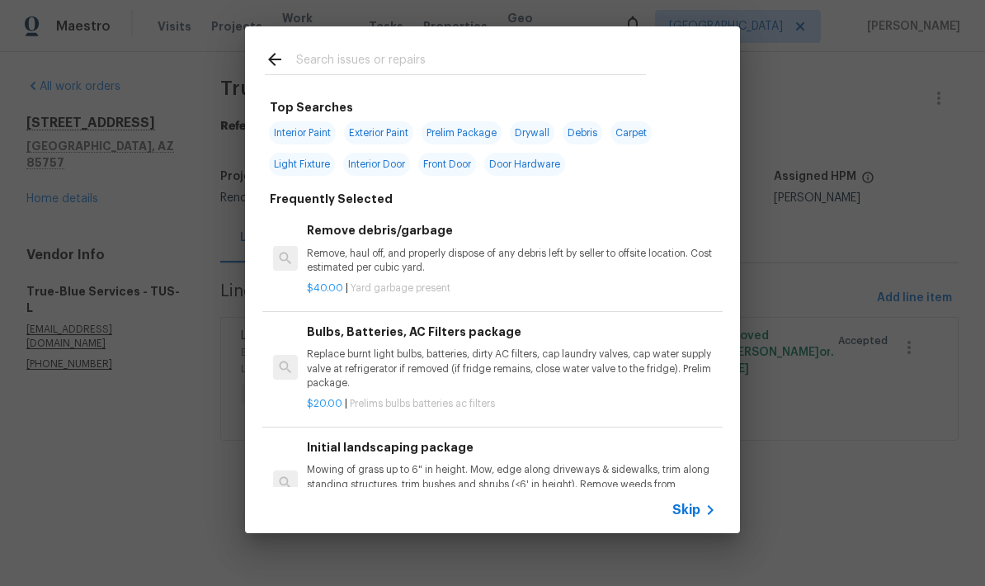 This screenshot has width=985, height=586. I want to click on h6: Remove debris/garbage, so click(512, 230).